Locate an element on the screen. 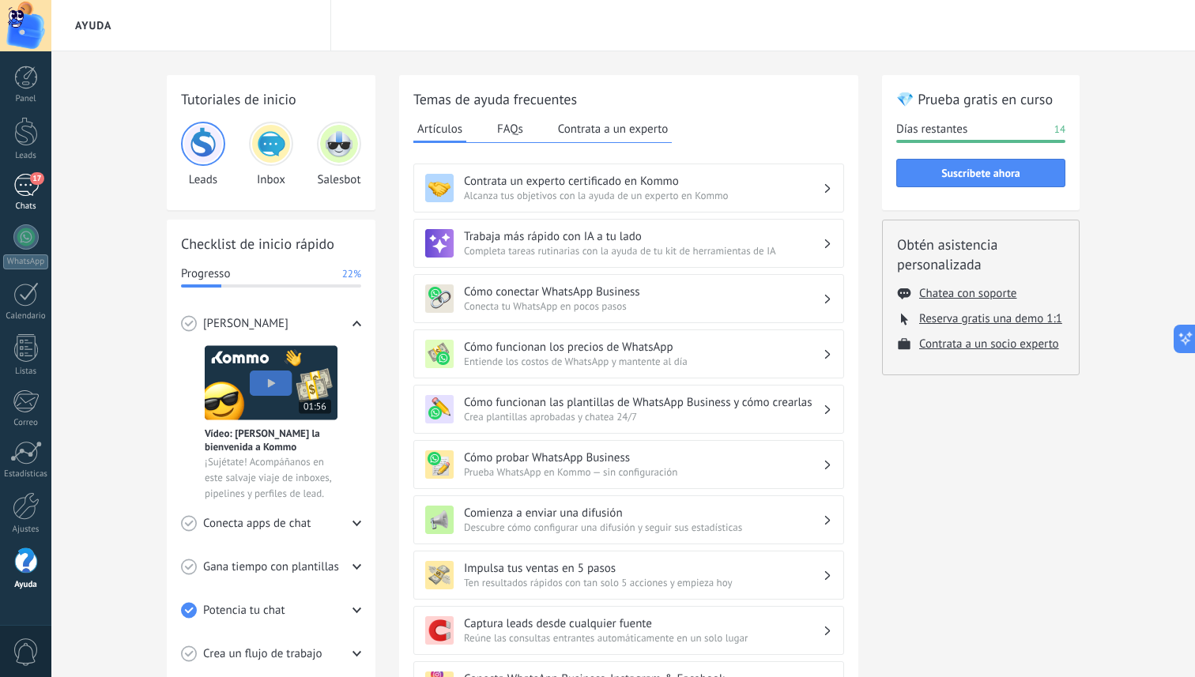 This screenshot has width=1195, height=677. span: Días restantes is located at coordinates (932, 130).